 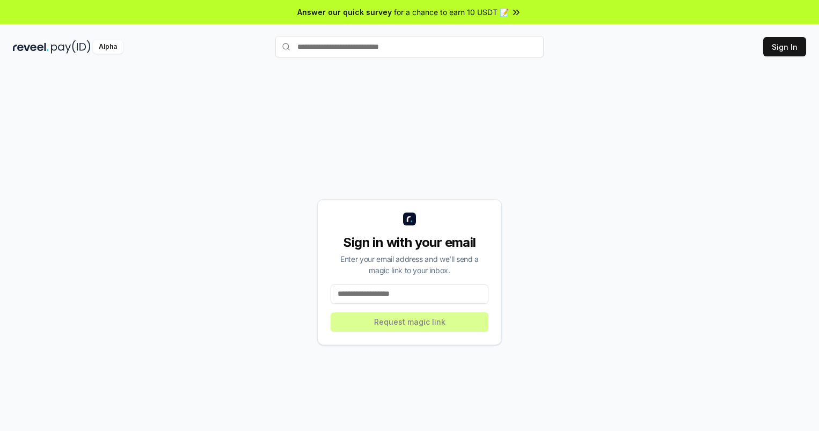 What do you see at coordinates (31, 47) in the screenshot?
I see `img: reveel_dark` at bounding box center [31, 47].